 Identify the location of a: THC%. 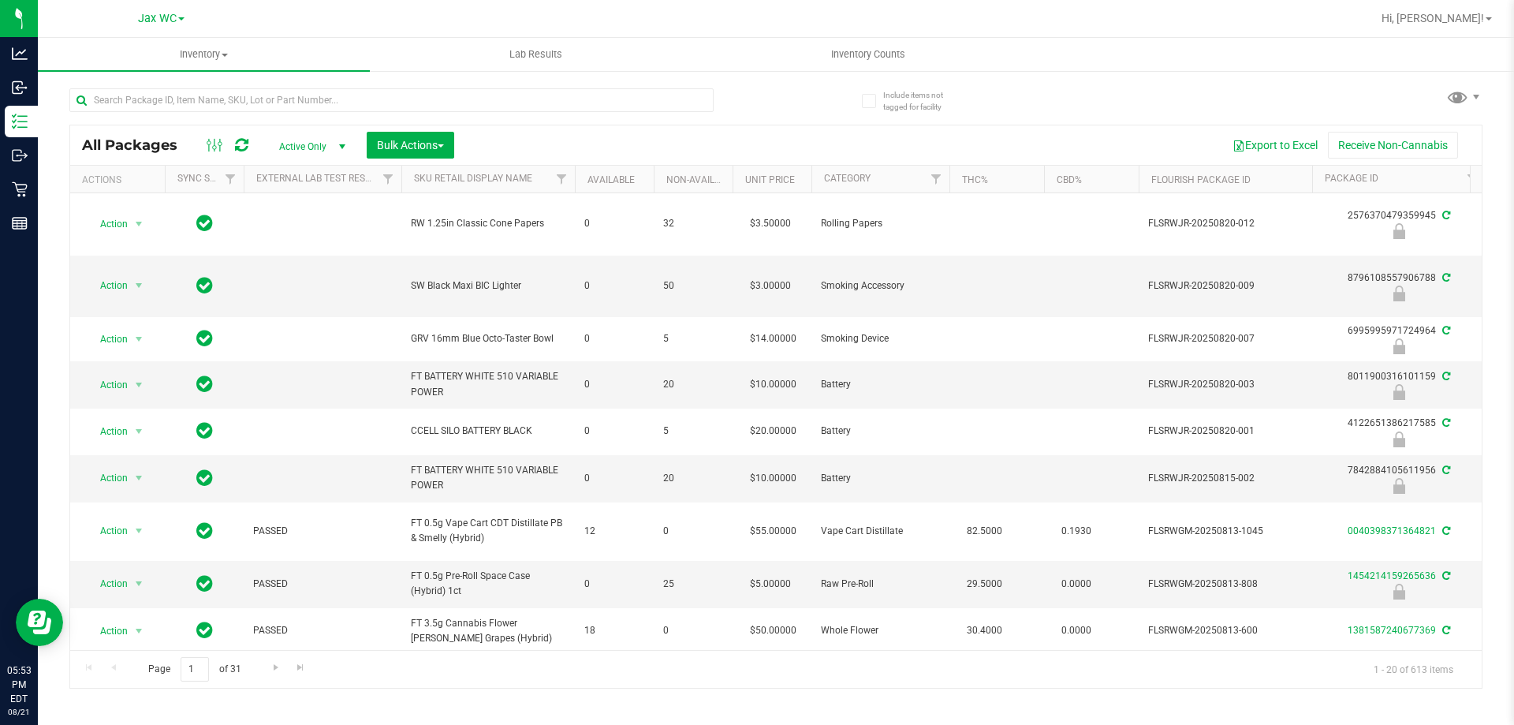
(974, 180).